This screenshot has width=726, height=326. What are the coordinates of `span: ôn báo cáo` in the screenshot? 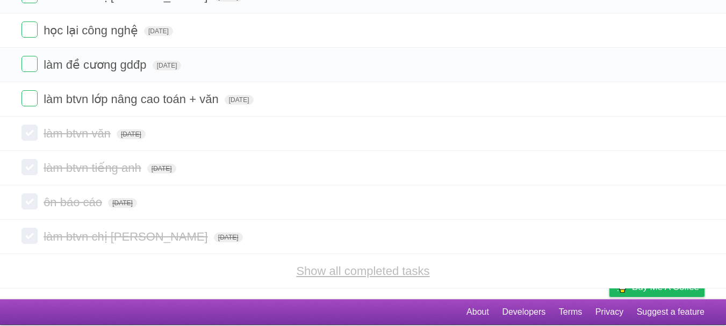 It's located at (74, 202).